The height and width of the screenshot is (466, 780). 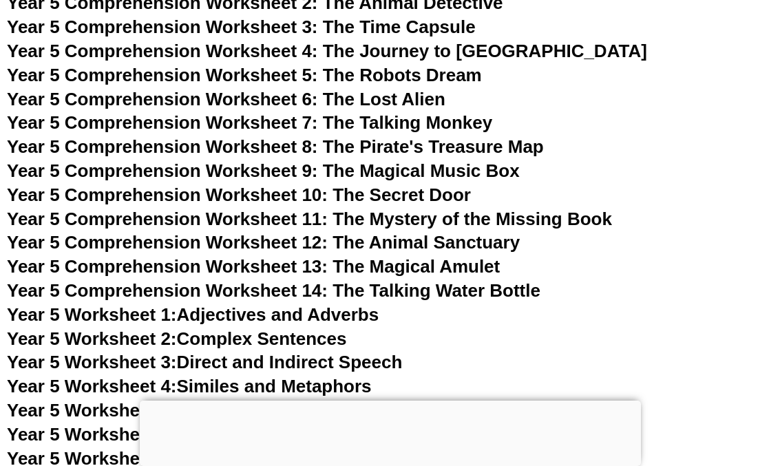 I want to click on a: Year 5 Comprehension Worksheet 13: The Magical Amulet, so click(x=253, y=266).